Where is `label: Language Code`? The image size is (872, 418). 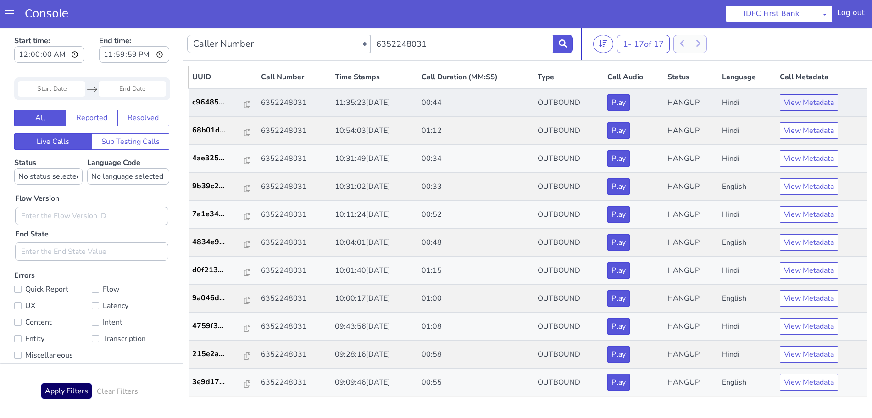
label: Language Code is located at coordinates (128, 144).